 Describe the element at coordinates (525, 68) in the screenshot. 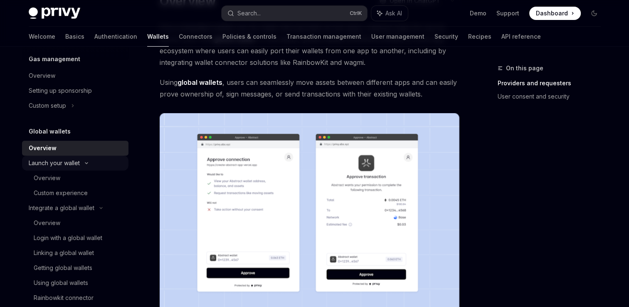

I see `span: On this page` at that location.